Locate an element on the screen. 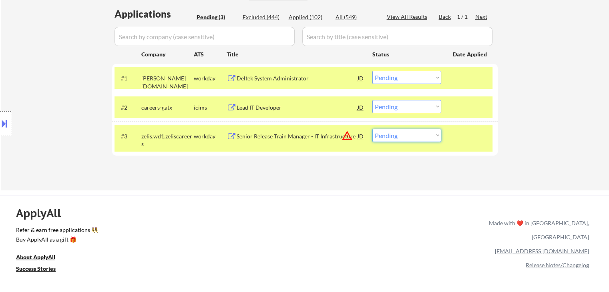  input: Search by title (case sensitive) is located at coordinates (397, 36).